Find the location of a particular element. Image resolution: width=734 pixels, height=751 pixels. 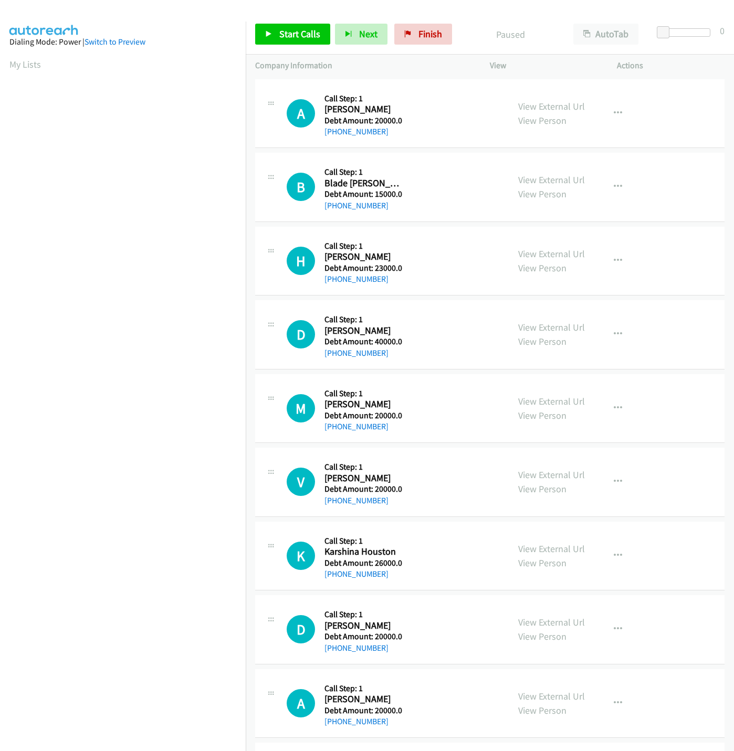

div: Dialing Mode: Power | is located at coordinates (123, 42).